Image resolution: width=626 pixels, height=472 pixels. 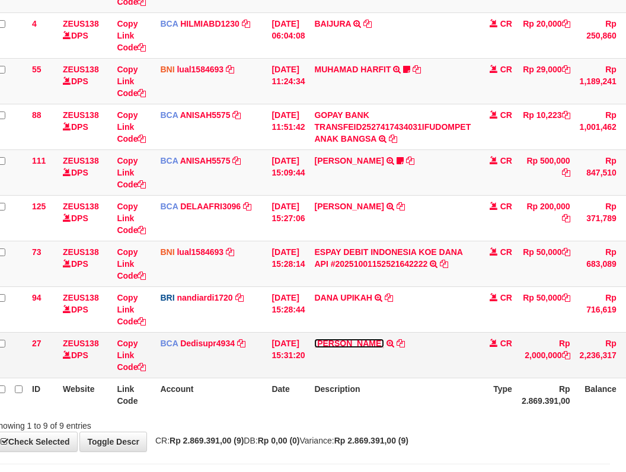 What do you see at coordinates (546, 126) in the screenshot?
I see `td: Rp 10,223` at bounding box center [546, 126].